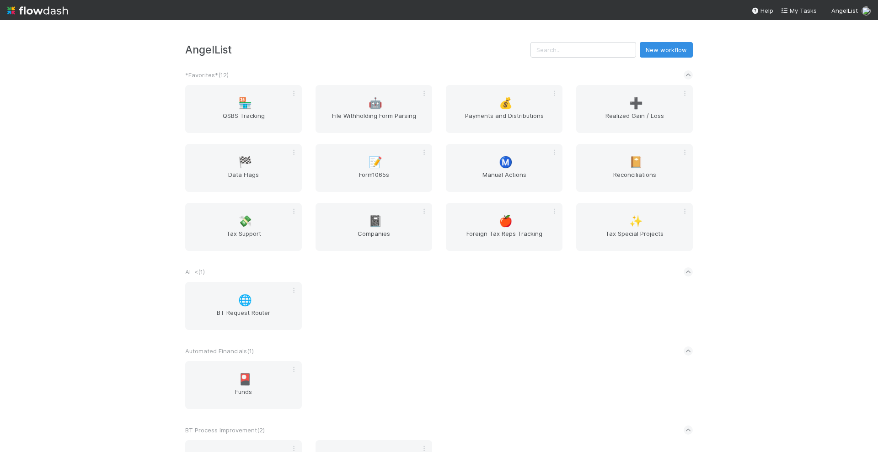  Describe the element at coordinates (243, 168) in the screenshot. I see `a: 🏁Data Flags` at that location.